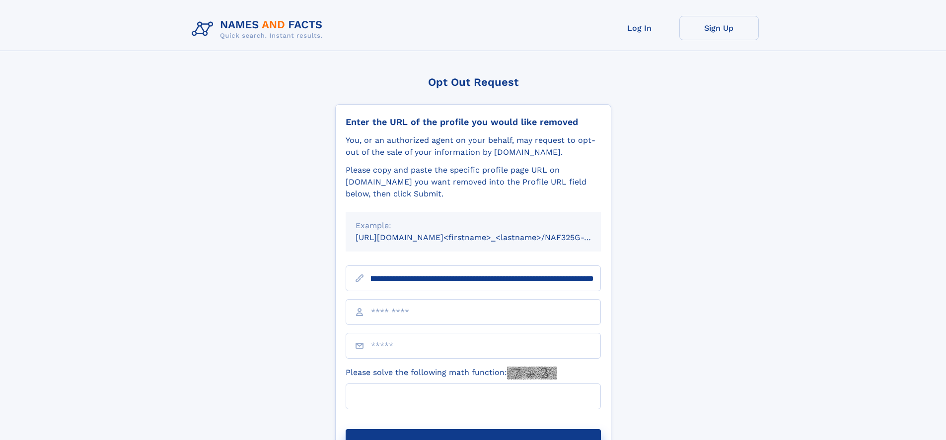  Describe the element at coordinates (473, 122) in the screenshot. I see `div: Enter the URL of the profile you would like removed` at that location.